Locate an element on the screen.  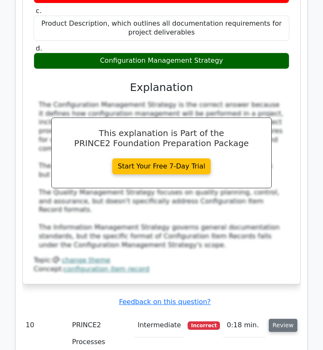
td: 0:18 min. is located at coordinates (245, 325).